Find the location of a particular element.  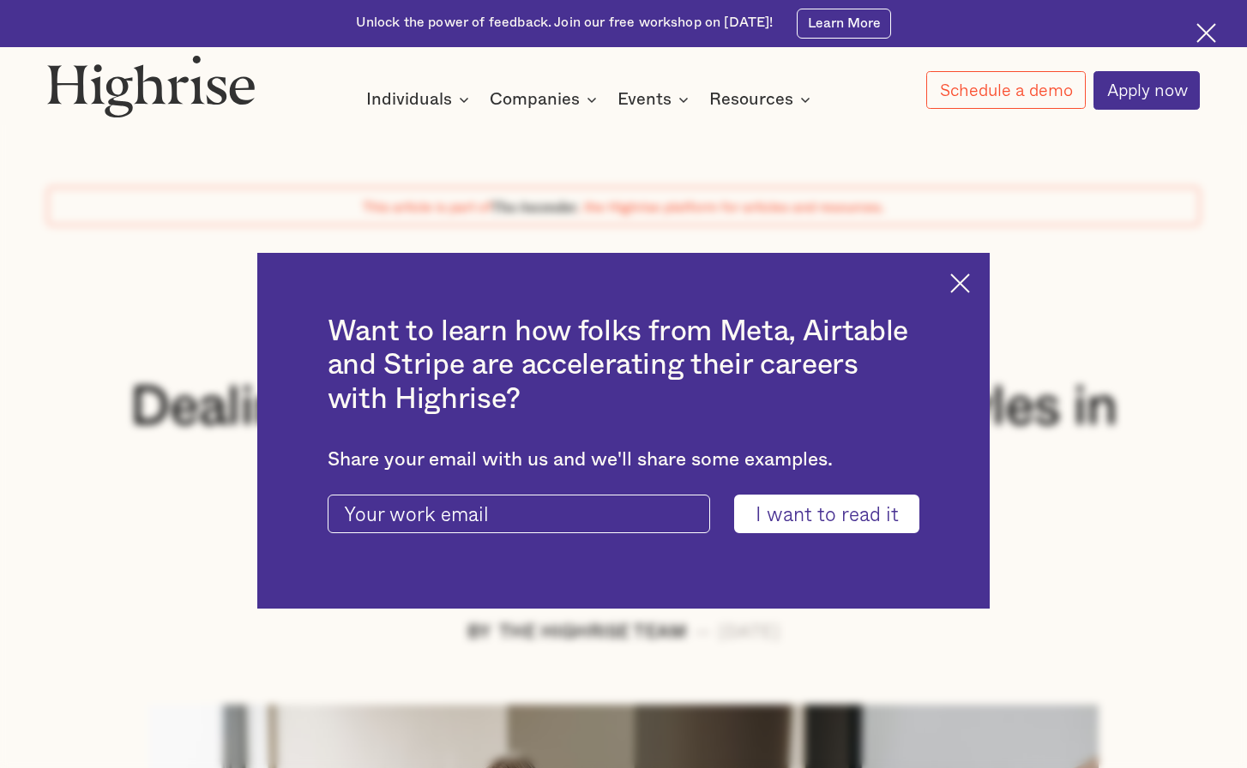

div: Share your email with us and we'll share some examples. is located at coordinates (623, 460).